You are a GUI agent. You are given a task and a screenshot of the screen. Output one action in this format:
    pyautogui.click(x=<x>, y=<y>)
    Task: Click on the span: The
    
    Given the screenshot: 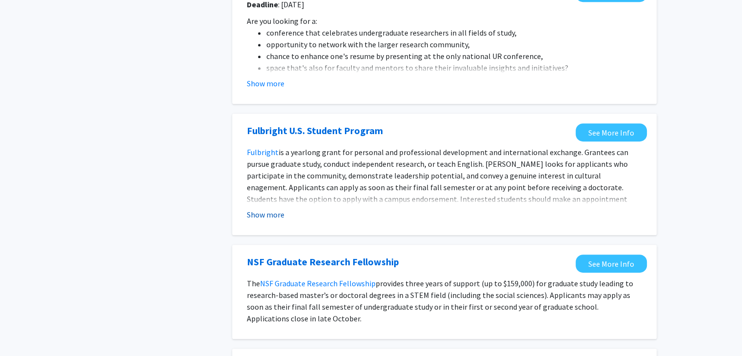 What is the action you would take?
    pyautogui.click(x=253, y=283)
    